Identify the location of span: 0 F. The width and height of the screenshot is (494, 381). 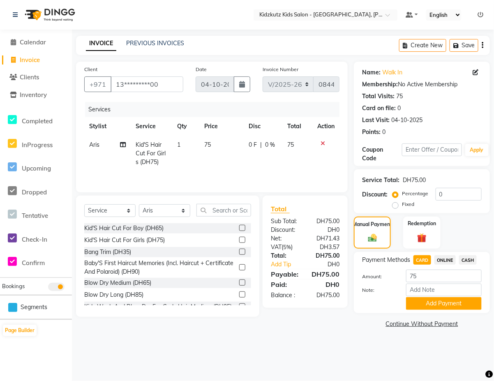
(253, 145).